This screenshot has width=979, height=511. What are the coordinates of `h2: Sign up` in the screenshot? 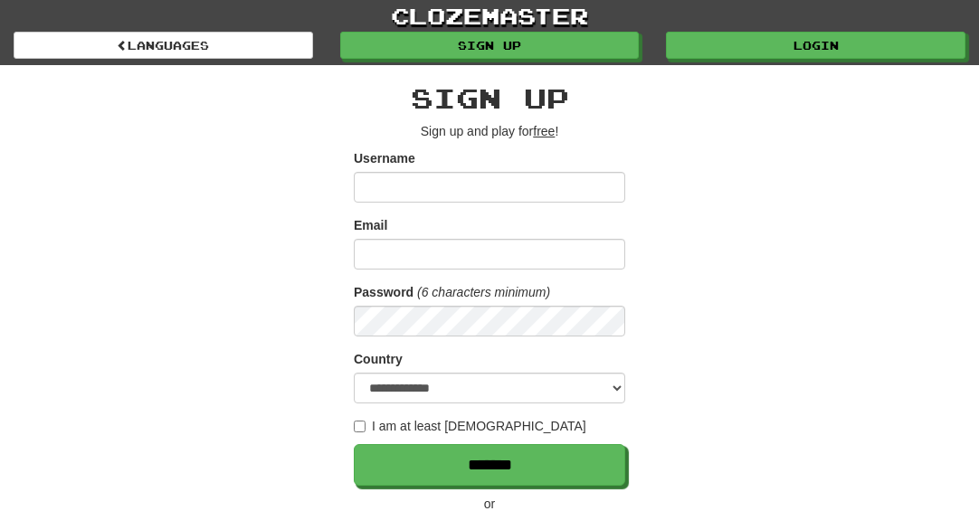 It's located at (489, 98).